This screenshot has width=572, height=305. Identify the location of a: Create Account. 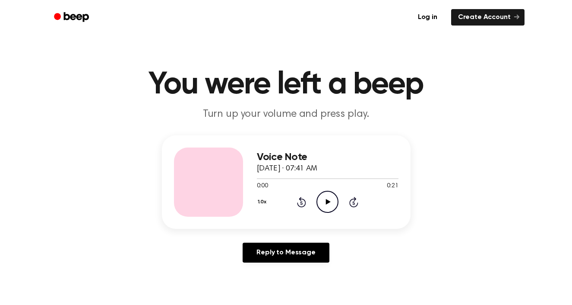
(488, 17).